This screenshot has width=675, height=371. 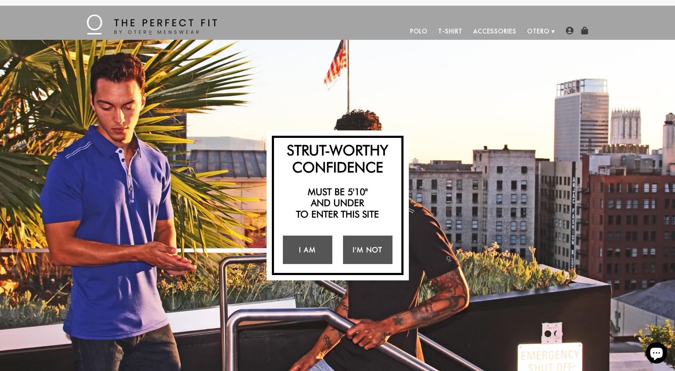 I want to click on img: The Perfect Fit - by Otero Menswear - Logo, so click(x=152, y=25).